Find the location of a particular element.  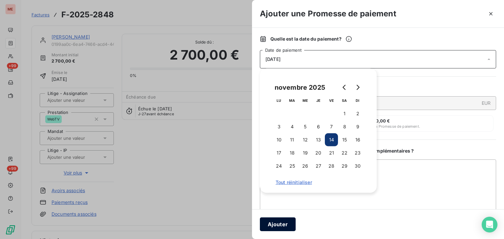

button: 19 is located at coordinates (305, 153).